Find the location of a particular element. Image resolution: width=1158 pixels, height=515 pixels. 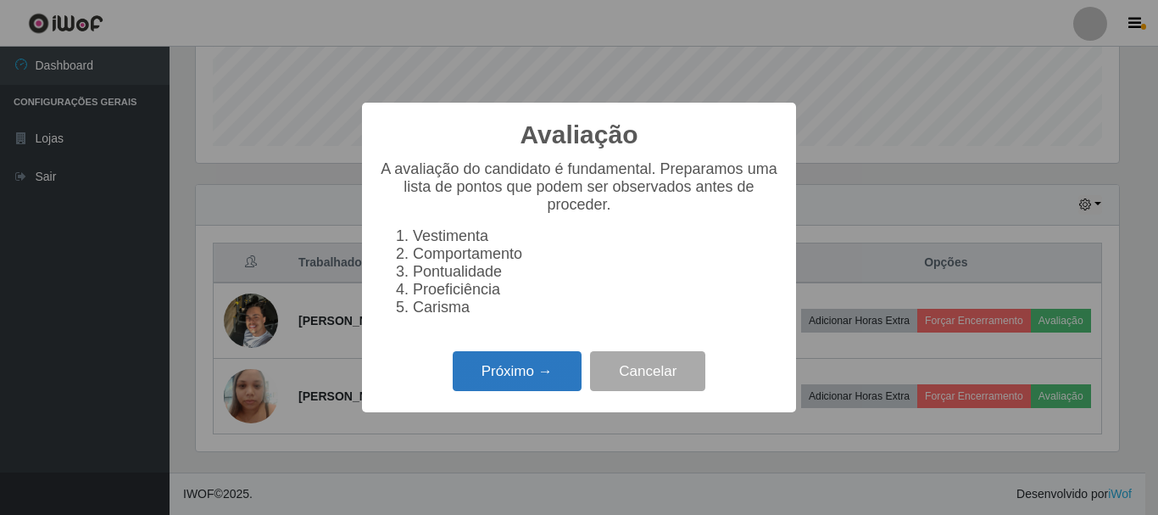

li: Comportamento is located at coordinates (596, 254).